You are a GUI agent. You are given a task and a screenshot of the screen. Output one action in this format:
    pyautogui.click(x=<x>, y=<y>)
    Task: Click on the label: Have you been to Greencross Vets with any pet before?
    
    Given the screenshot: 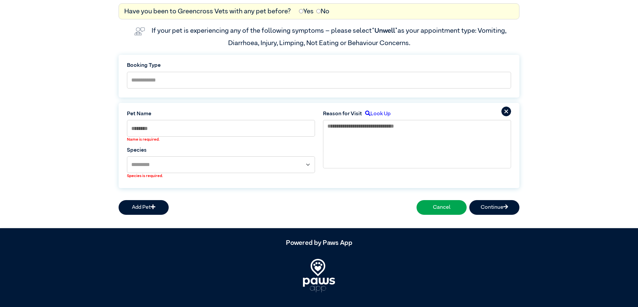 What is the action you would take?
    pyautogui.click(x=208, y=11)
    